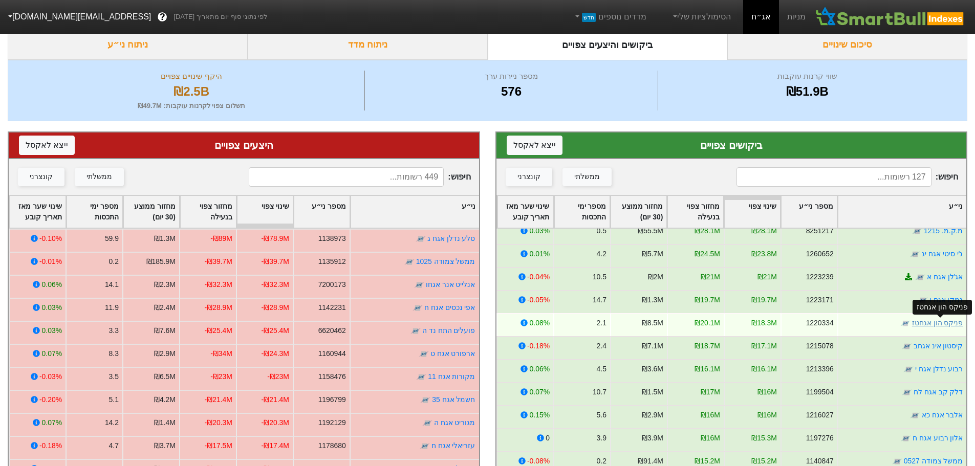 This screenshot has width=975, height=466. Describe the element at coordinates (112, 308) in the screenshot. I see `div: 11.9` at that location.